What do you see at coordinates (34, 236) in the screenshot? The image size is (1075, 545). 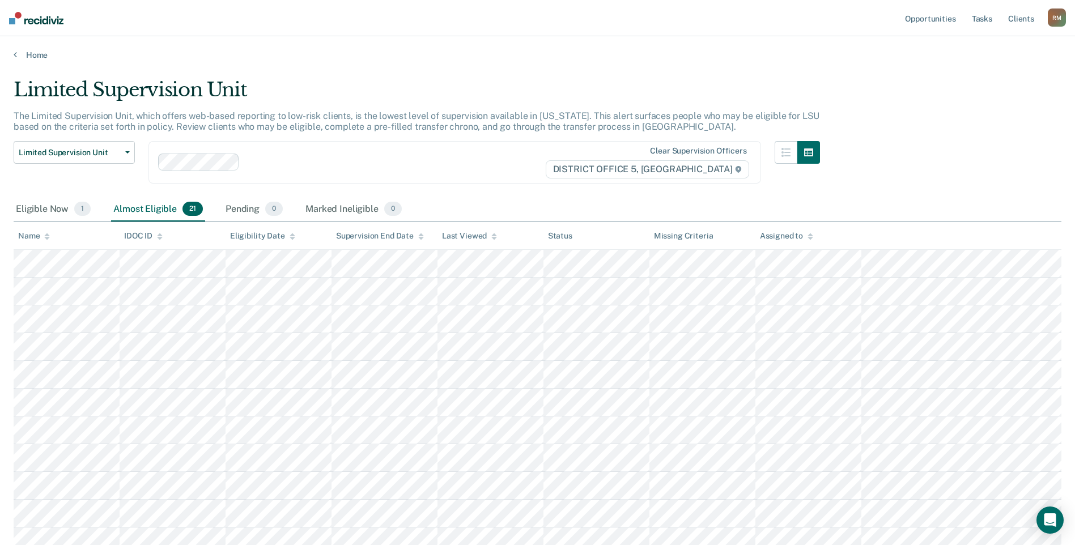 I see `div: Name` at bounding box center [34, 236].